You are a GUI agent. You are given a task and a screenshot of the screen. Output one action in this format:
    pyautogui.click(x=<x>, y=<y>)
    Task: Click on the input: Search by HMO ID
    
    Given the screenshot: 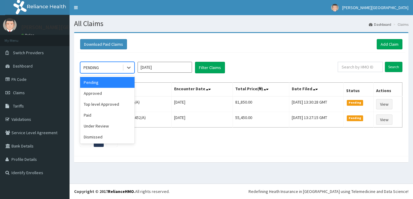 What is the action you would take?
    pyautogui.click(x=361, y=67)
    